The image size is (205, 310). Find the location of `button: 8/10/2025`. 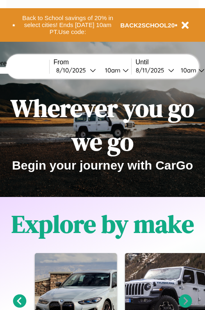

button: 8/10/2025 is located at coordinates (76, 70).